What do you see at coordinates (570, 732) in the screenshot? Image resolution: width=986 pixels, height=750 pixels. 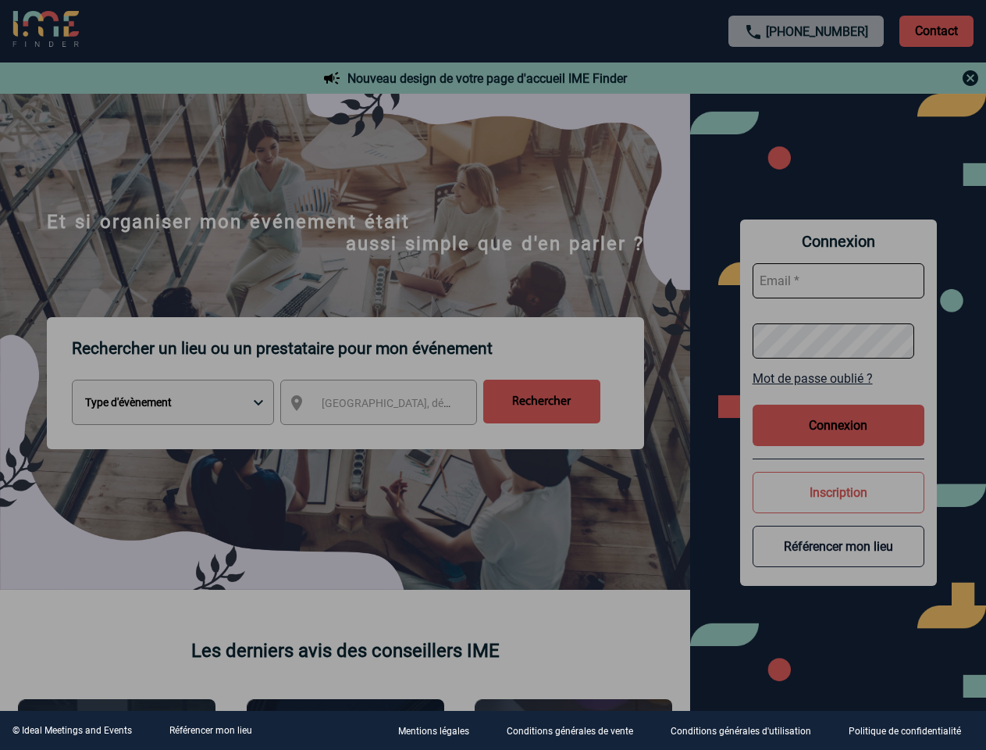 I see `p: Conditions générales de vente` at bounding box center [570, 732].